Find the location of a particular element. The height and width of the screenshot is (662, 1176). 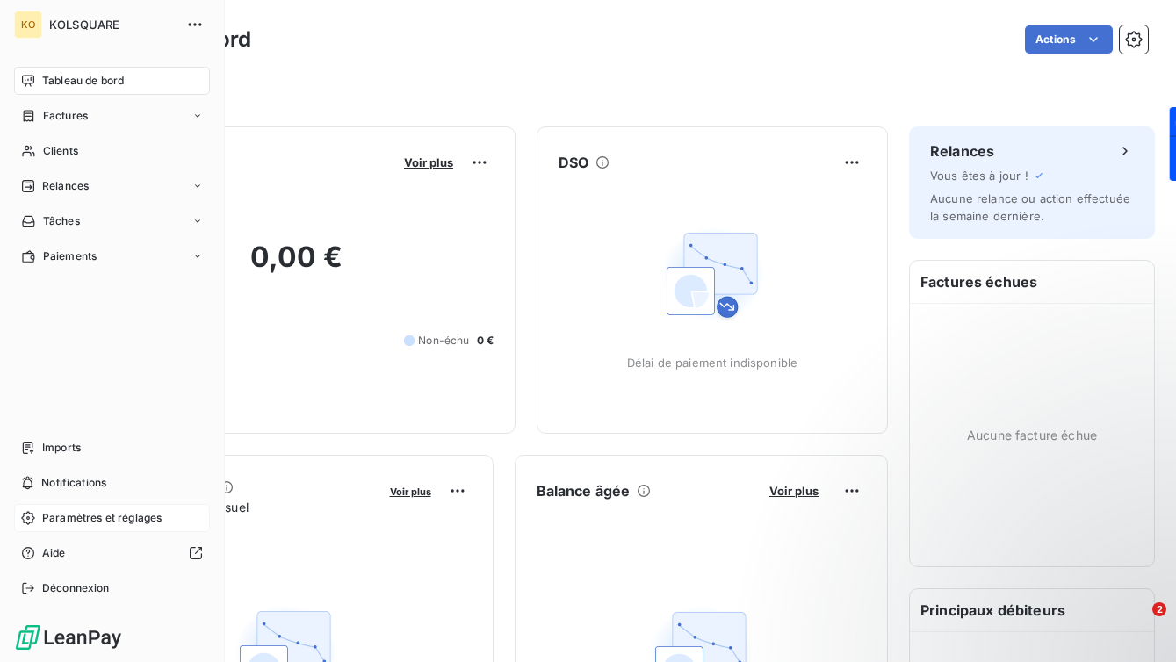

span: 2 is located at coordinates (1159, 609).